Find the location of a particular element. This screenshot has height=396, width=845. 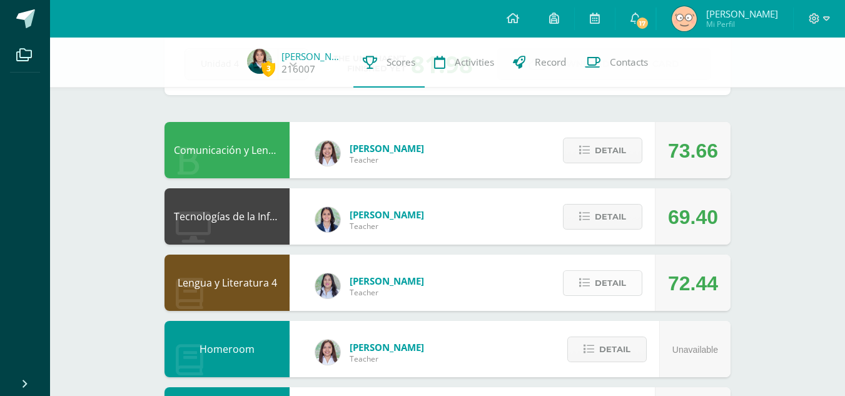

div: Comunicación y Lenguaje L3 Inglés 4 is located at coordinates (227, 150).